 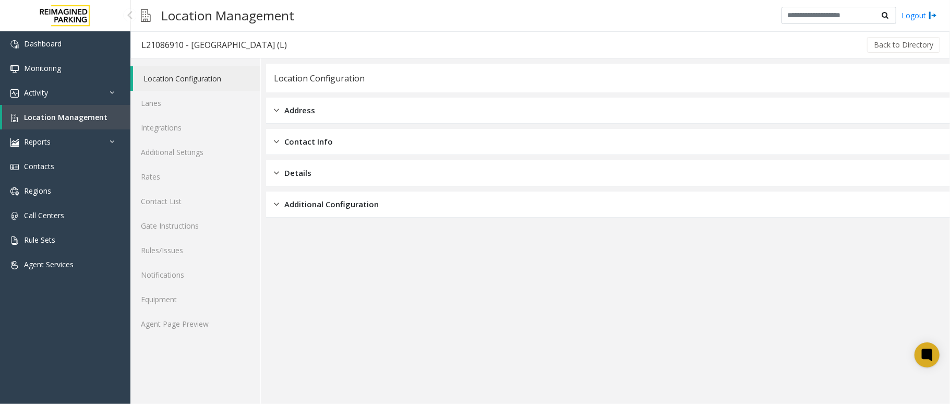 I want to click on a: Gate Instructions, so click(x=195, y=225).